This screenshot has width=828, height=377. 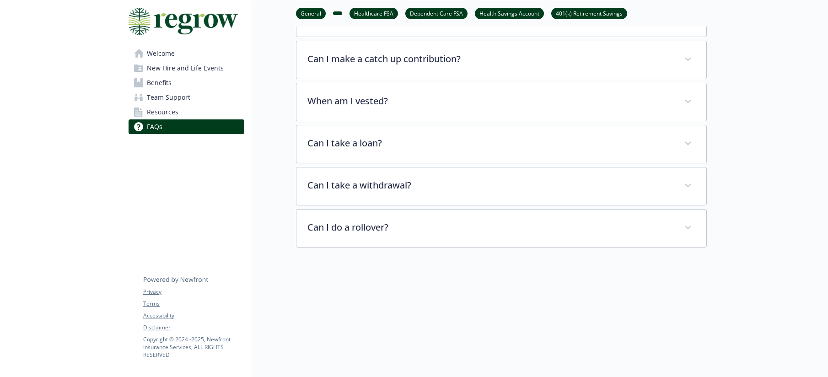 I want to click on a: New Hire and Life Events, so click(x=186, y=68).